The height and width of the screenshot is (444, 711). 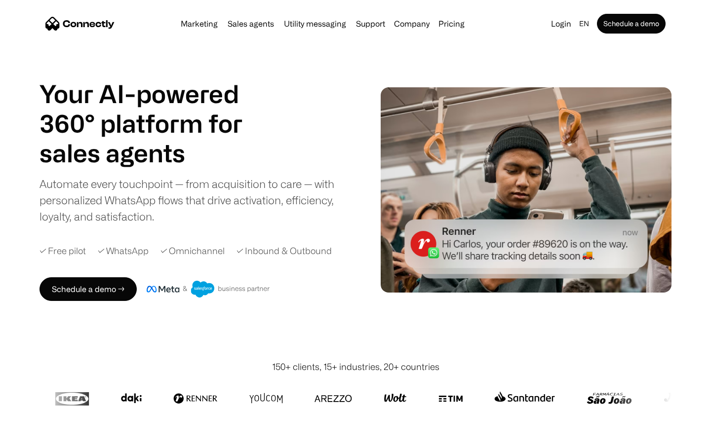 What do you see at coordinates (370, 24) in the screenshot?
I see `a: Support` at bounding box center [370, 24].